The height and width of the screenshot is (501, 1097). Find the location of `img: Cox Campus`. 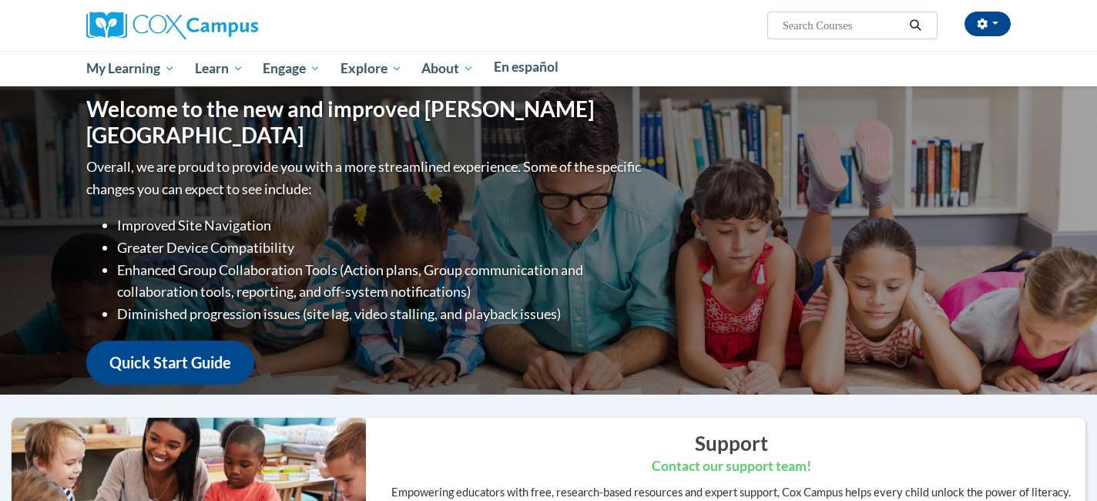

img: Cox Campus is located at coordinates (172, 25).